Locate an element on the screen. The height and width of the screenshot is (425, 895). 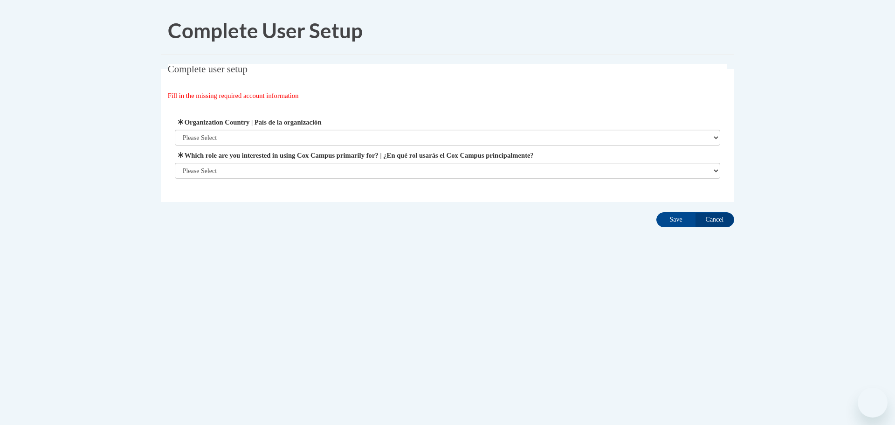
label: Organization Country | País de la organización is located at coordinates (448, 122).